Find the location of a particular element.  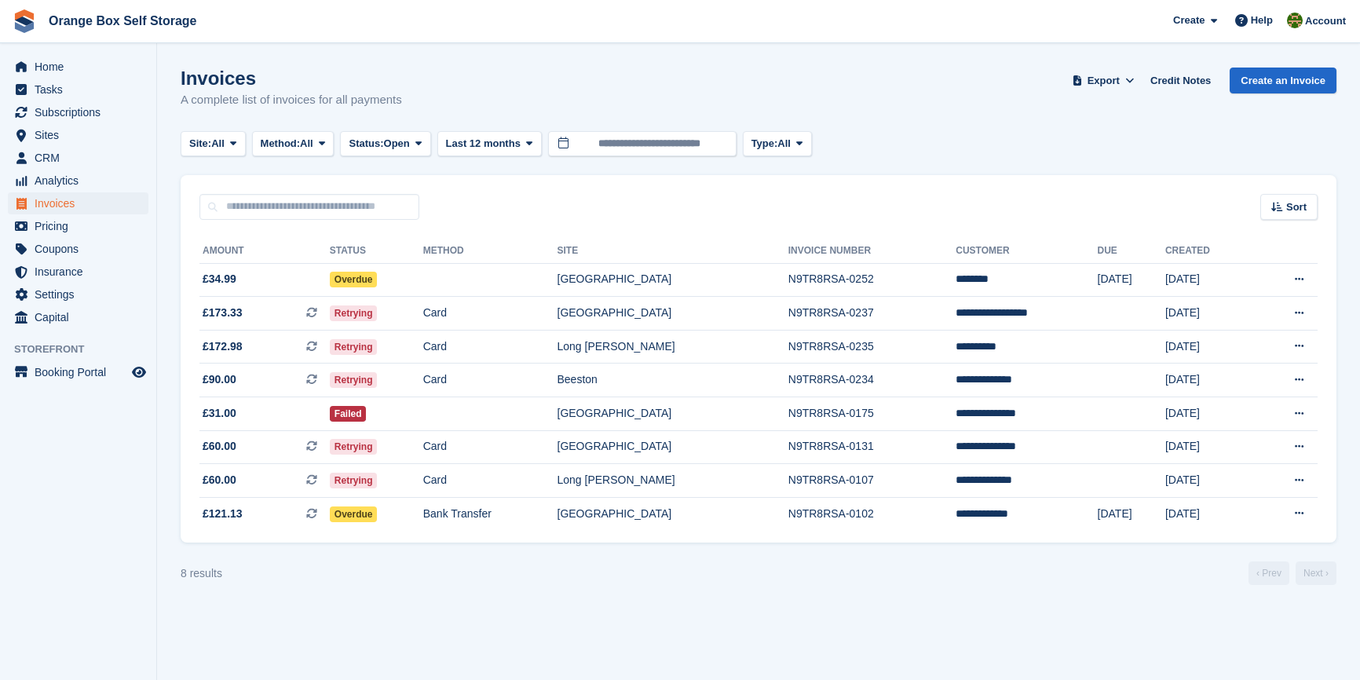

span: Help is located at coordinates (1262, 20).